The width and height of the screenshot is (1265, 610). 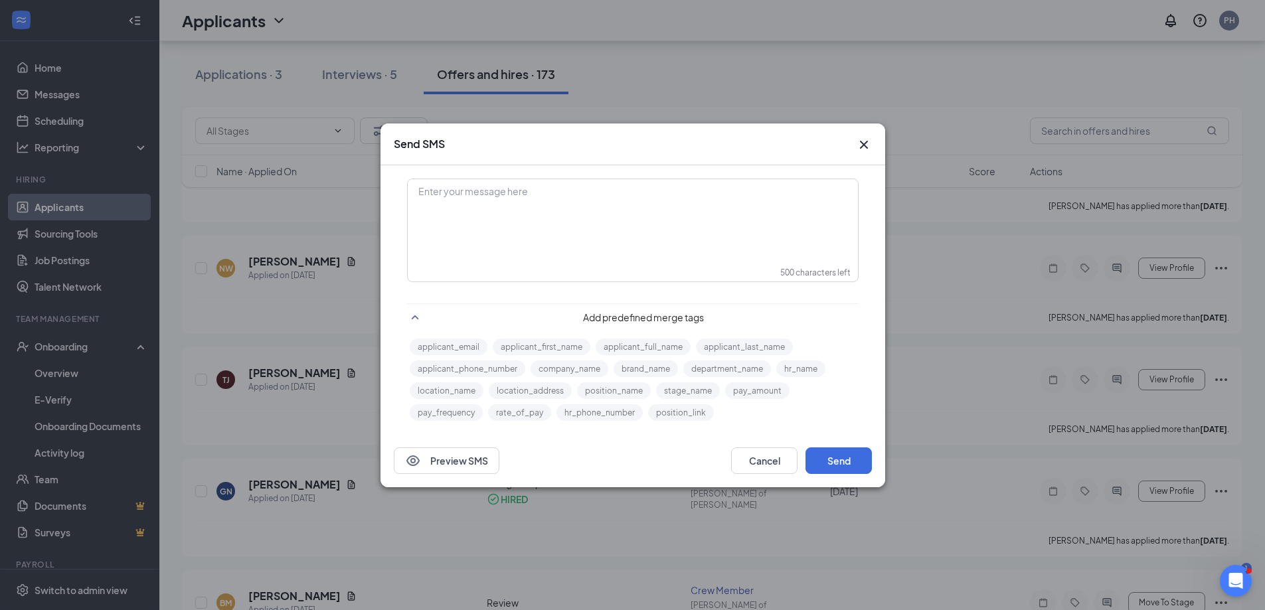 What do you see at coordinates (643, 347) in the screenshot?
I see `button: applicant_full_name` at bounding box center [643, 347].